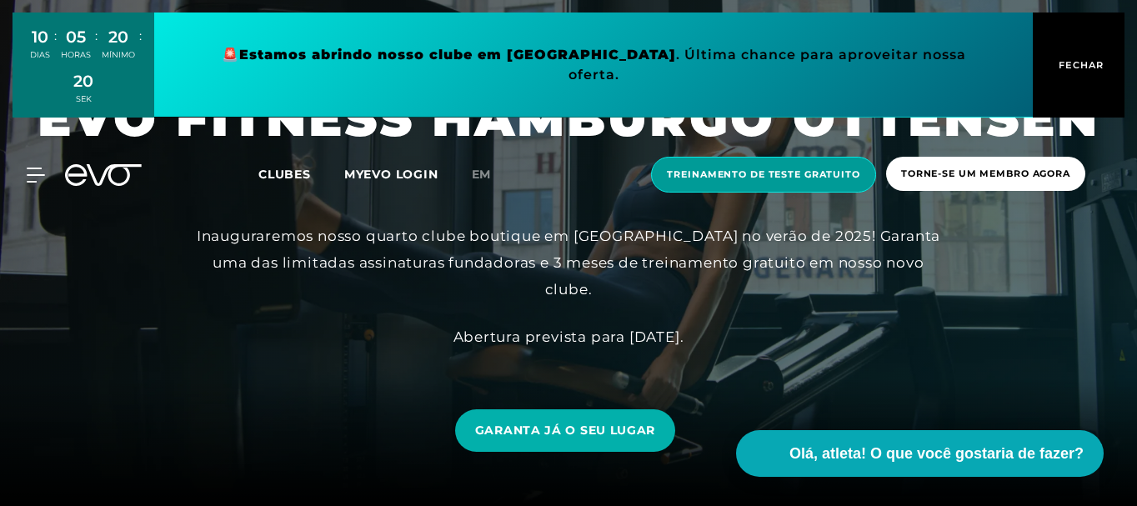  I want to click on button: Olá, atleta! O que você gostaria de fazer?, so click(919, 453).